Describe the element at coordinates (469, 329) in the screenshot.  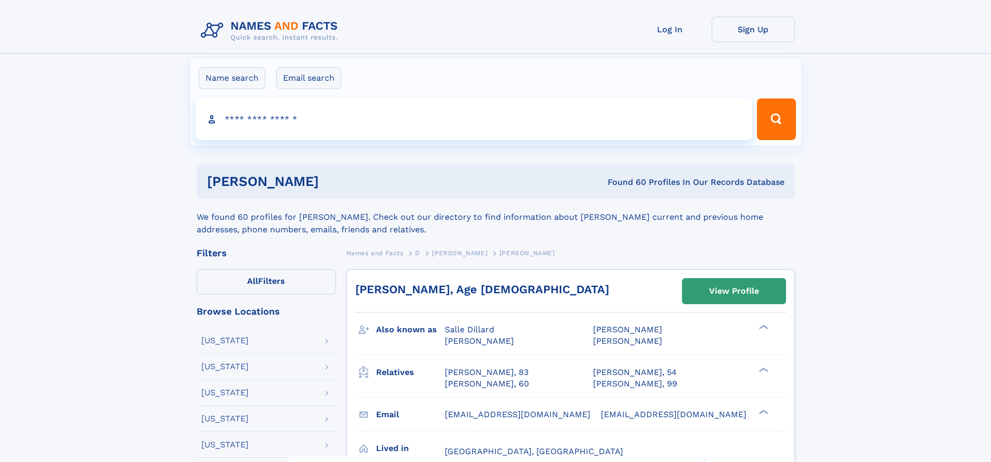
I see `span: Salle Dillard` at that location.